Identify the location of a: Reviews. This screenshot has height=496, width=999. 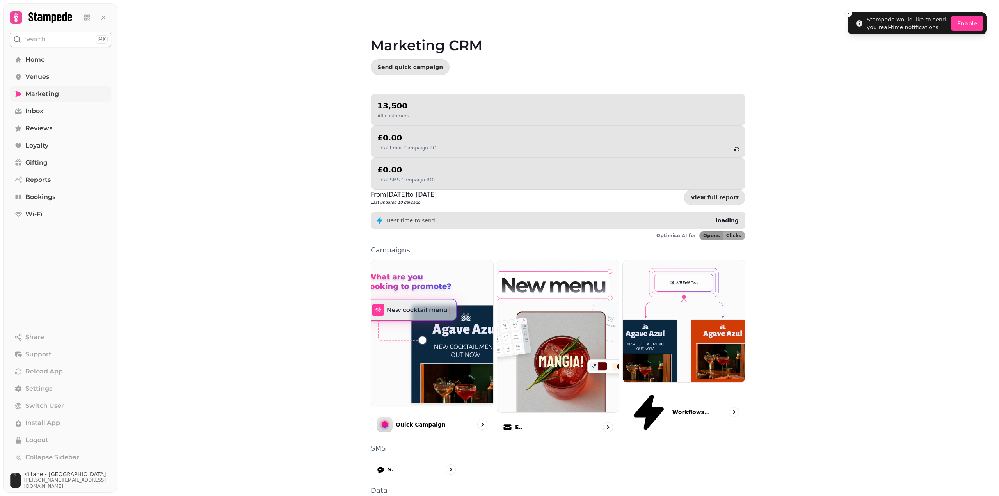
(61, 128).